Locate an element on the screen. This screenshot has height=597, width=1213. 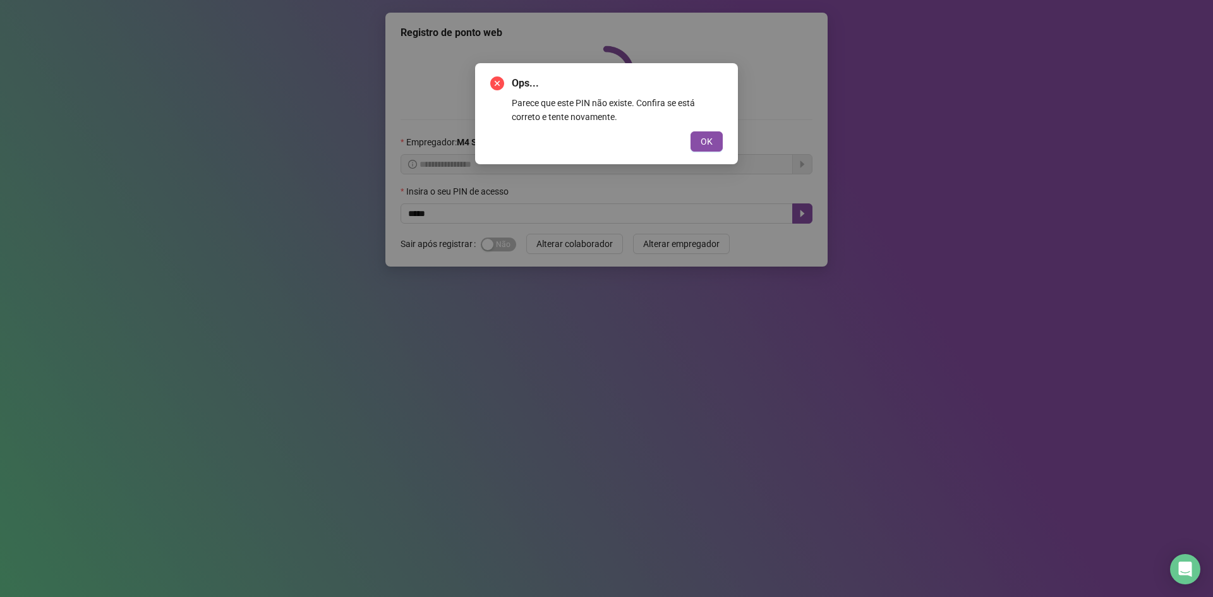
div: Parece que este PIN não existe. Confira se está correto e tente novamente. is located at coordinates (617, 110).